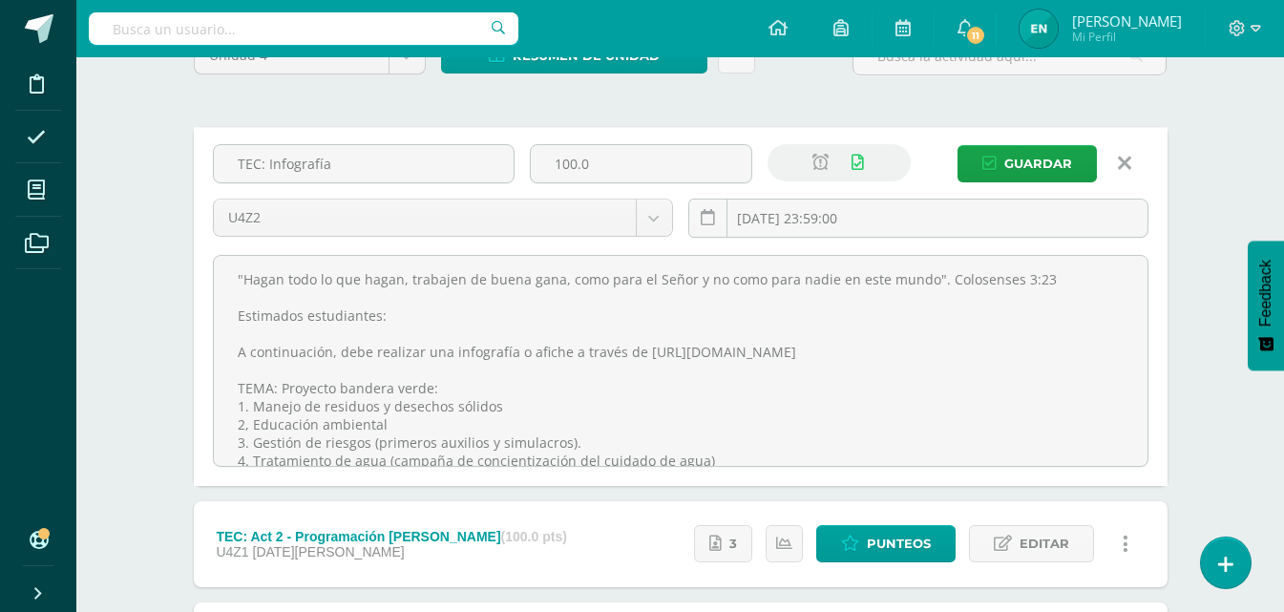 The width and height of the screenshot is (1284, 612). I want to click on strong: (100.0 pts), so click(534, 536).